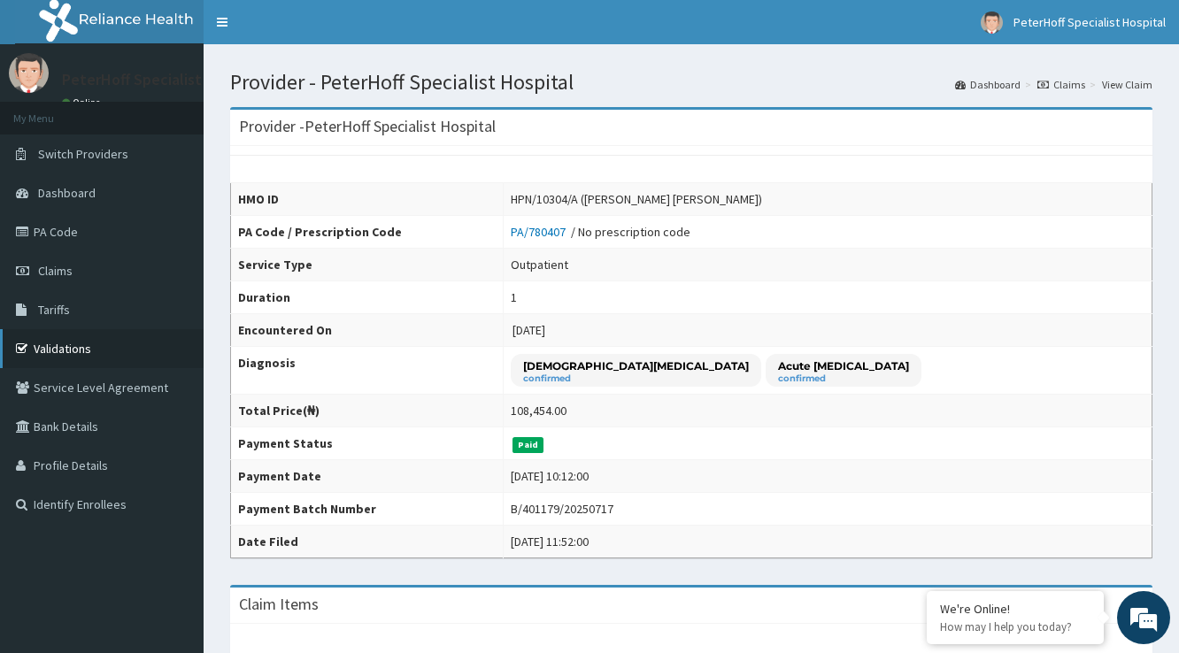  Describe the element at coordinates (539, 265) in the screenshot. I see `div: Outpatient` at that location.